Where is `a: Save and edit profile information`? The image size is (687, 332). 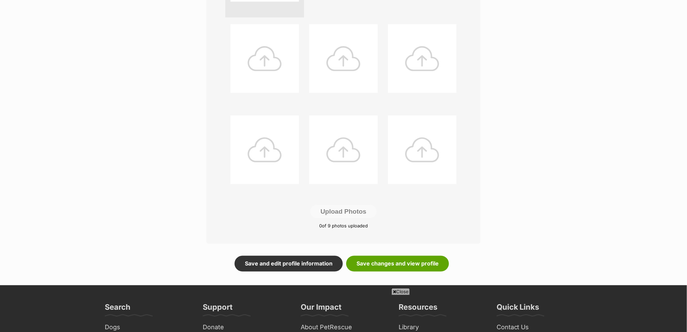 a: Save and edit profile information is located at coordinates (289, 263).